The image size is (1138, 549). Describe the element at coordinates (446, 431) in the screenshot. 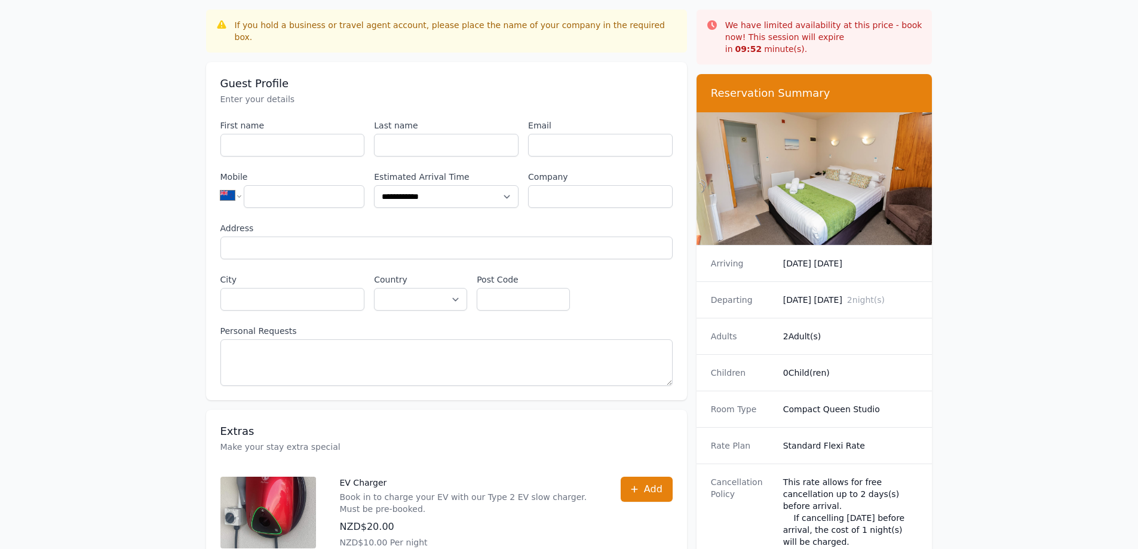

I see `h3: Extras` at that location.